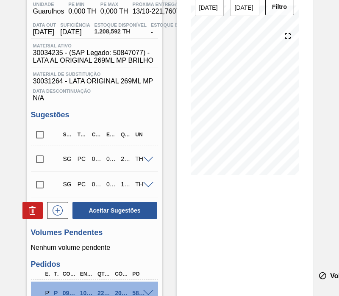  Describe the element at coordinates (56, 211) in the screenshot. I see `div: Nova sugestão` at that location.